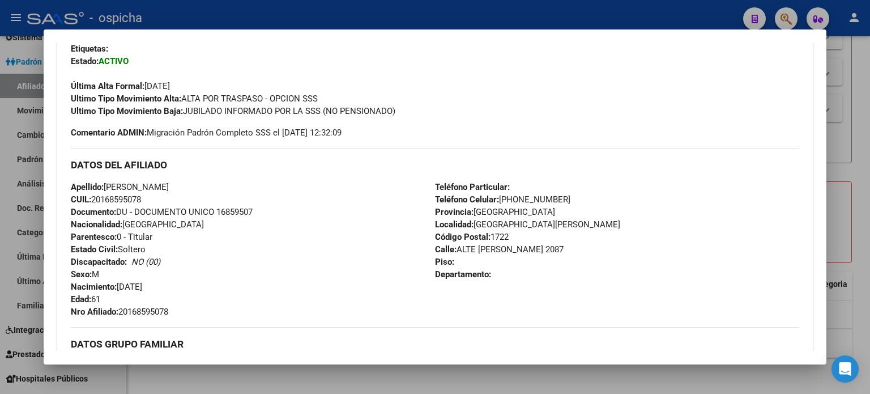  I want to click on strong: ACTIVO, so click(113, 61).